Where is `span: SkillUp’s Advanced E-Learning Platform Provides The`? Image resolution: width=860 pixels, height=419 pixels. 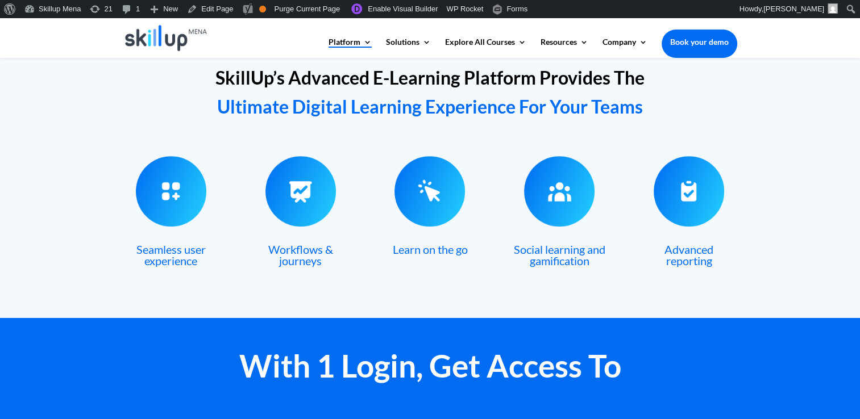 span: SkillUp’s Advanced E-Learning Platform Provides The is located at coordinates (430, 77).